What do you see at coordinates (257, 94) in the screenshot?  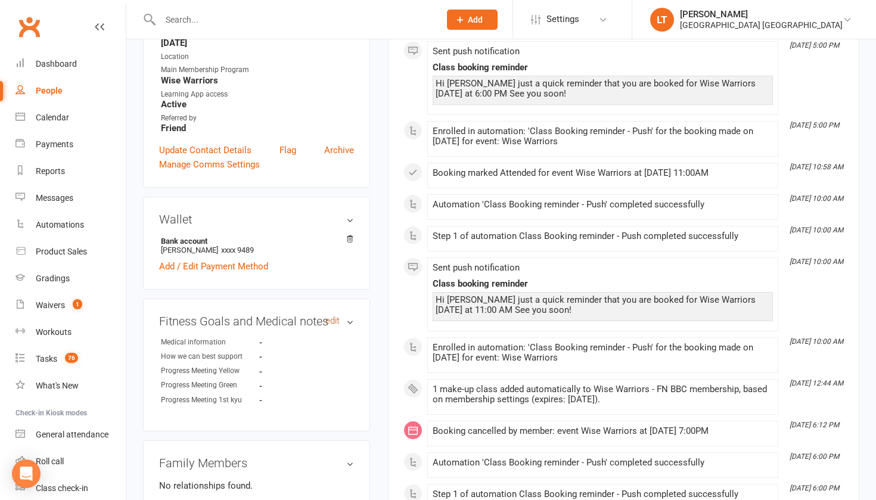 I see `div: Learning App access` at bounding box center [257, 94].